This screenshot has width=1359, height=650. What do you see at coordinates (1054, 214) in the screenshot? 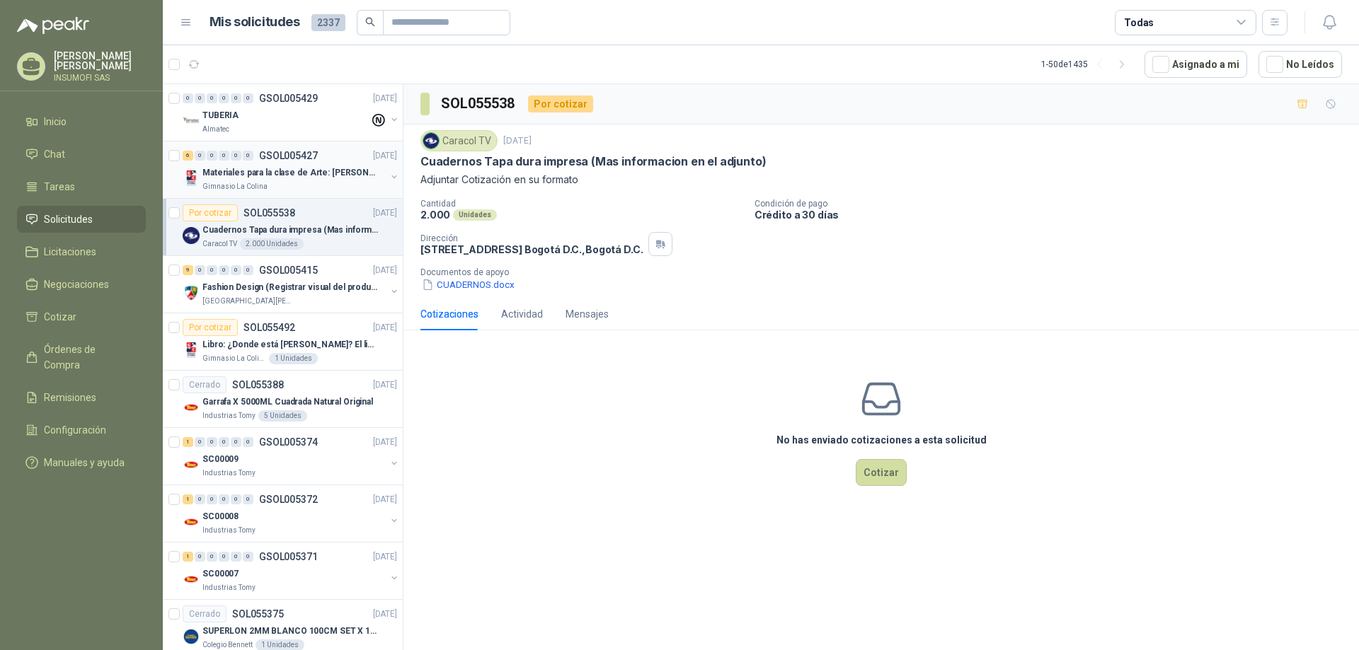
I see `p: Crédito a 30 días` at bounding box center [1054, 214].